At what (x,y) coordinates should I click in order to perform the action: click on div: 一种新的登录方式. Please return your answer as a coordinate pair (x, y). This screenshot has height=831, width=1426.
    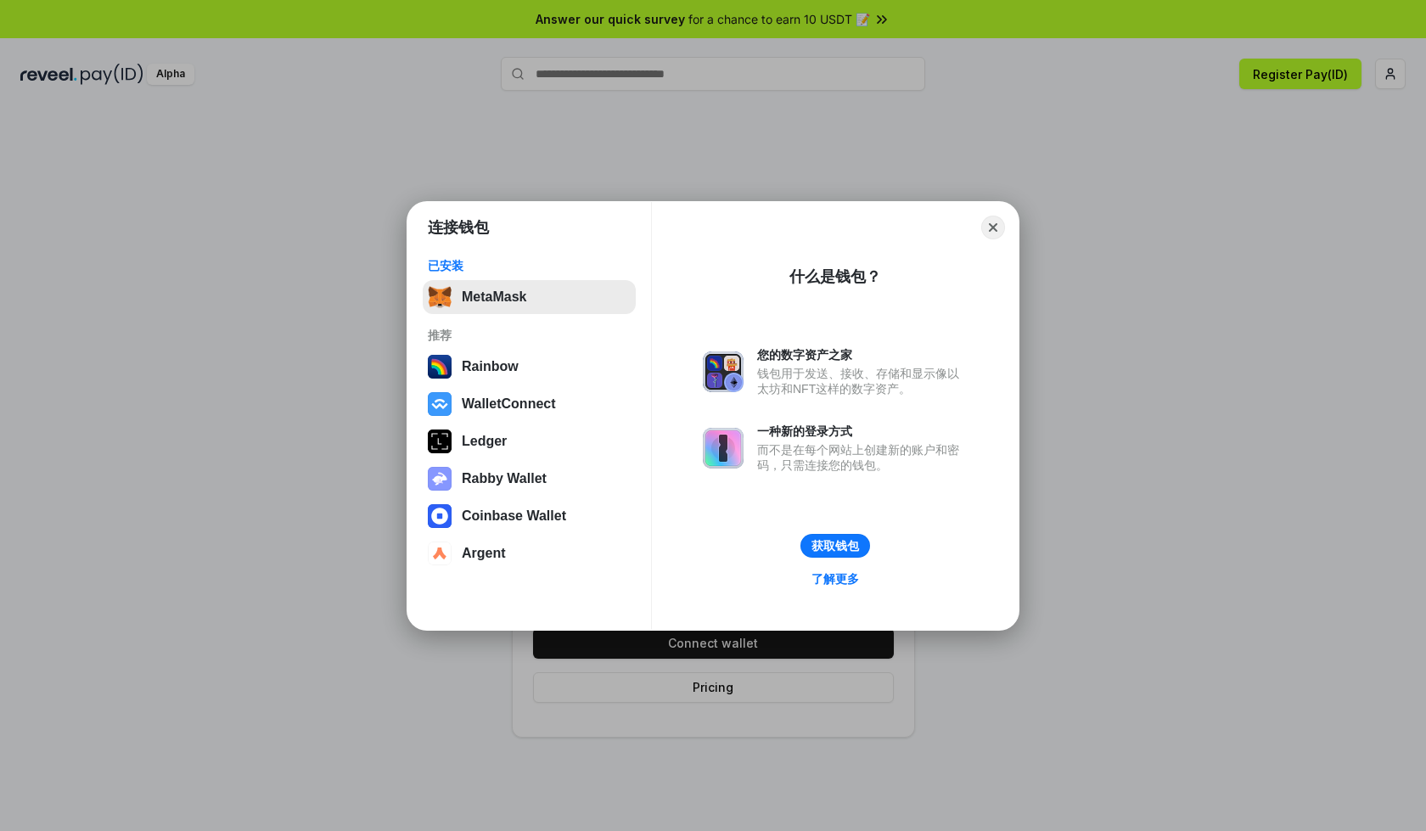
    Looking at the image, I should click on (862, 431).